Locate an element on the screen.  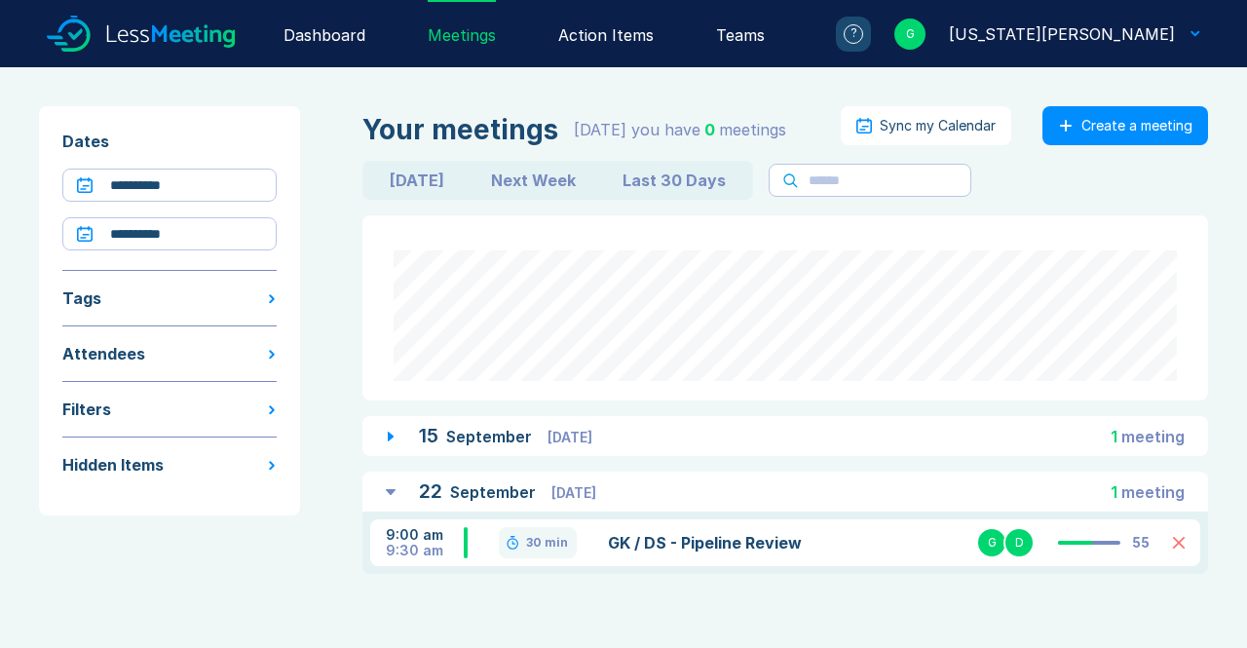
button: Create a meeting is located at coordinates (1125, 126).